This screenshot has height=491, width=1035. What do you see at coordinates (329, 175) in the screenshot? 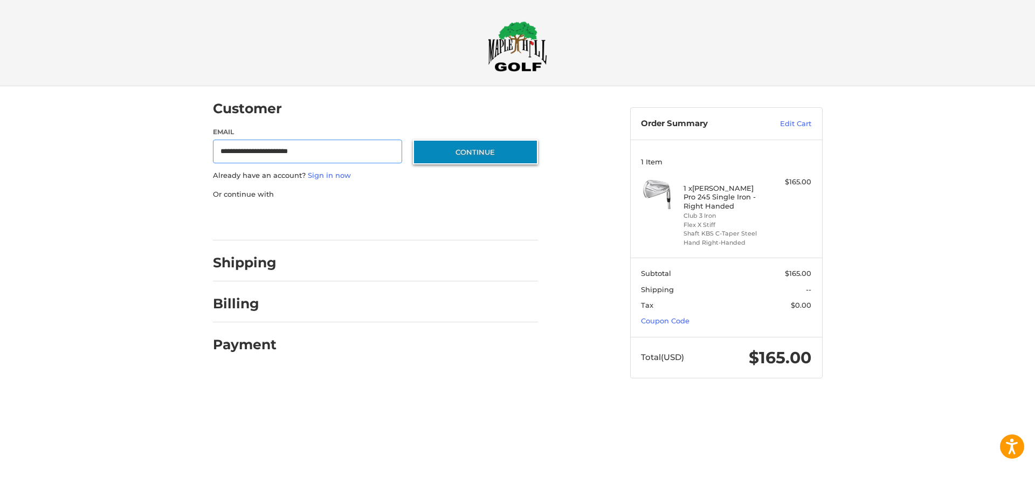
I see `a: Sign in now` at bounding box center [329, 175].